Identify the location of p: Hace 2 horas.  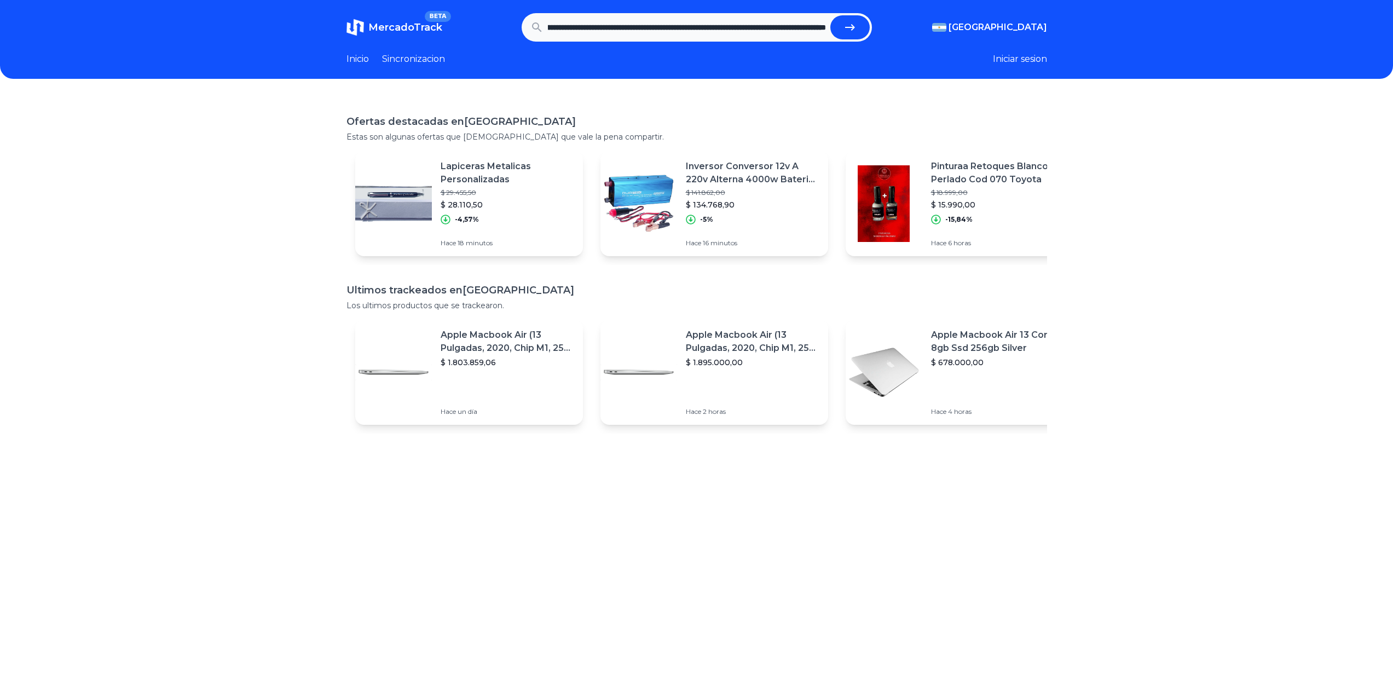
(753, 412).